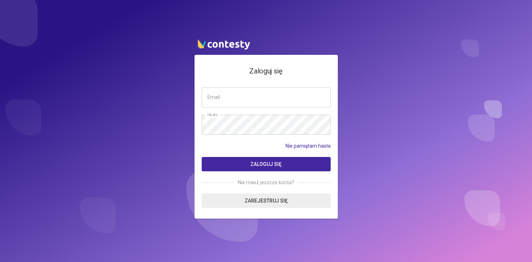 The image size is (532, 262). What do you see at coordinates (223, 44) in the screenshot?
I see `img: contesty logo` at bounding box center [223, 44].